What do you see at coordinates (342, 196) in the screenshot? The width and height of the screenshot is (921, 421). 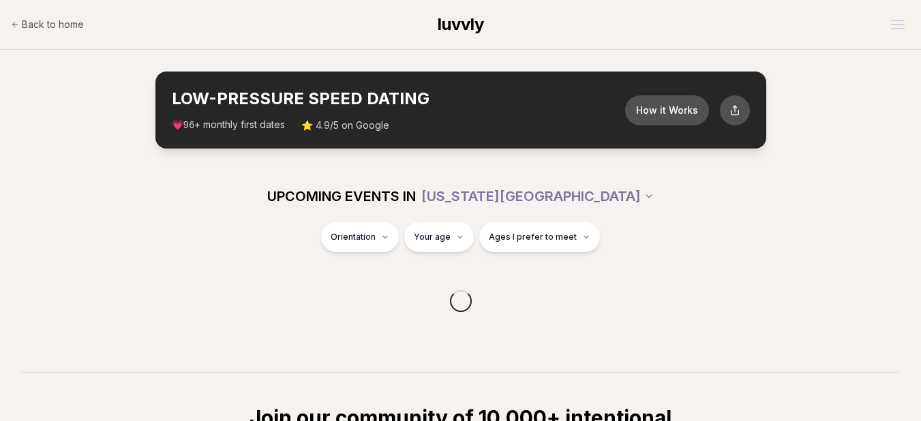 I see `span: UPCOMING EVENTS IN` at bounding box center [342, 196].